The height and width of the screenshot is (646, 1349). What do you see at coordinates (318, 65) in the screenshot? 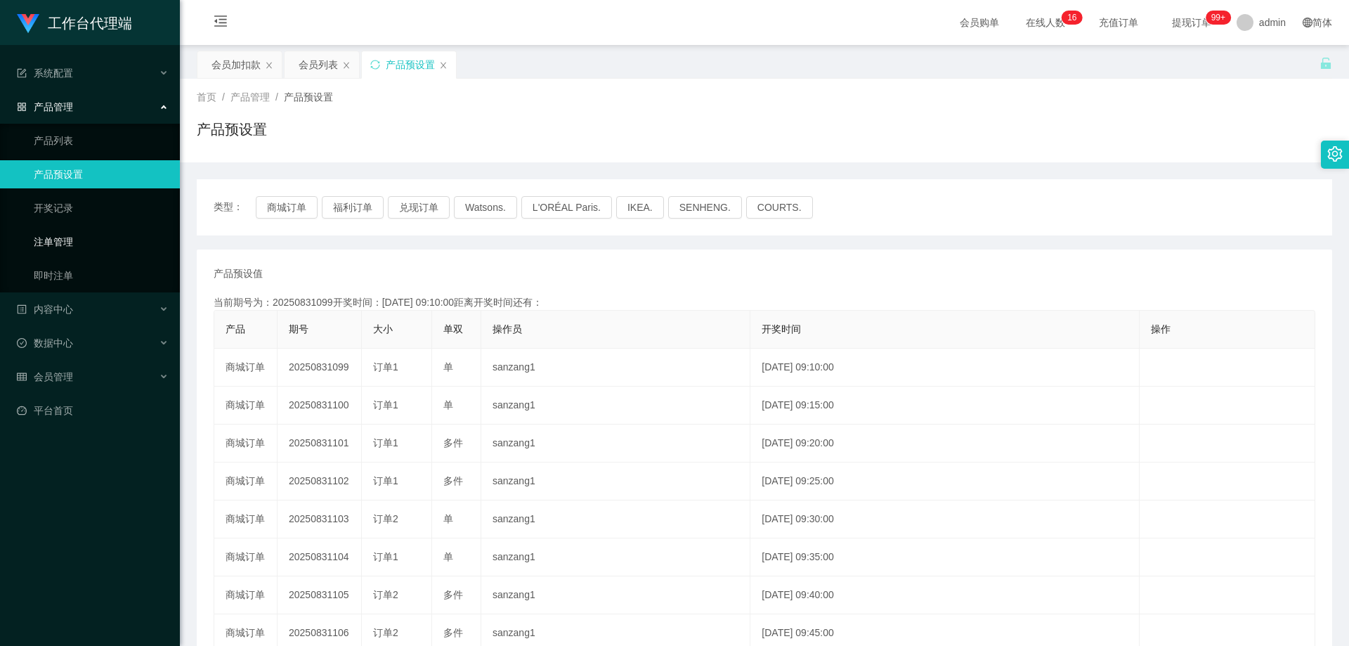
I see `div: 会员列表` at bounding box center [318, 65].